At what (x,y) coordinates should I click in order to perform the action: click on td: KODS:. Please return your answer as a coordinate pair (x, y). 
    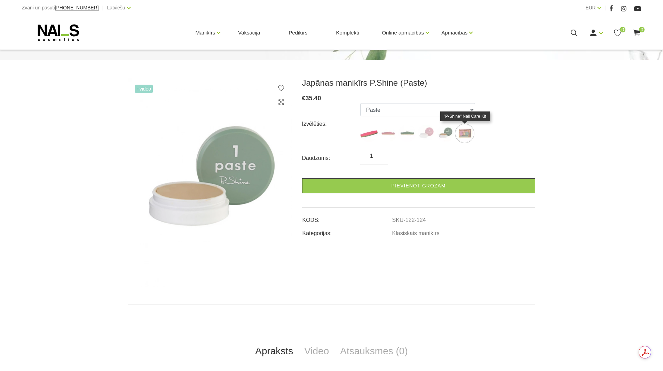
    Looking at the image, I should click on (347, 218).